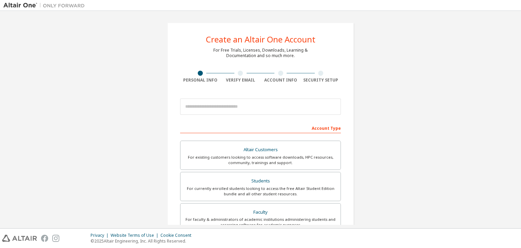  Describe the element at coordinates (261, 128) in the screenshot. I see `div: Account Type` at that location.